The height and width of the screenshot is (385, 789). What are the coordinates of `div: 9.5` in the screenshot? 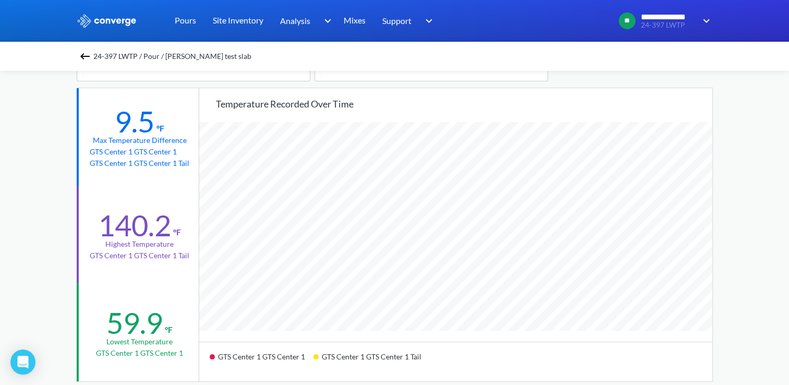 It's located at (135, 122).